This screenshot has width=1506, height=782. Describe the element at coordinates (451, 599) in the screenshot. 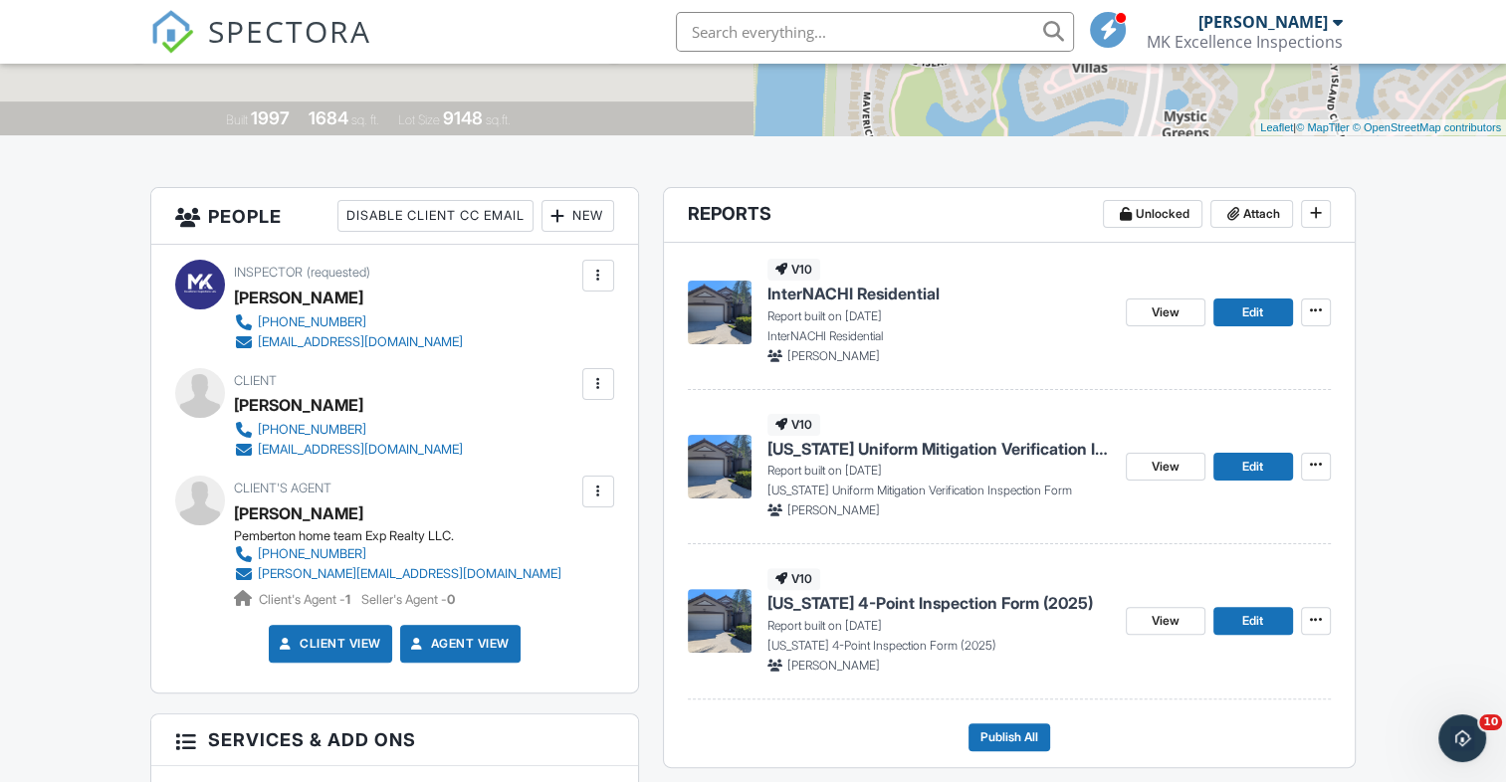

I see `strong: 0` at that location.